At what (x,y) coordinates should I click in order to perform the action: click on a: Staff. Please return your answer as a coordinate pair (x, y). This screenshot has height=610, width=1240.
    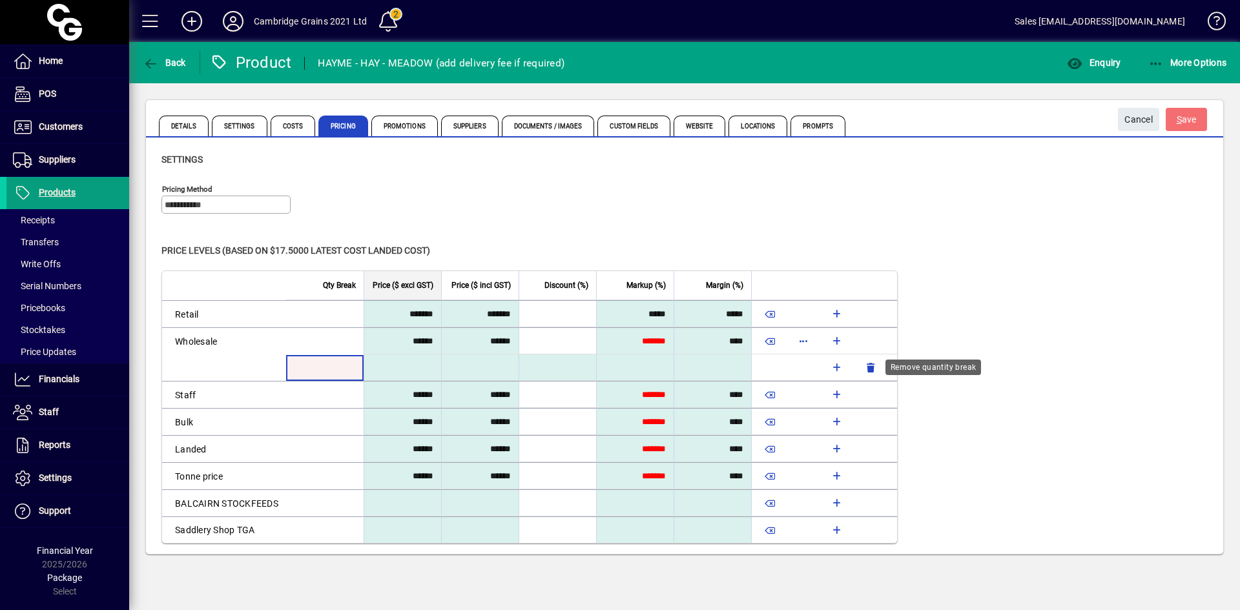
    Looking at the image, I should click on (68, 413).